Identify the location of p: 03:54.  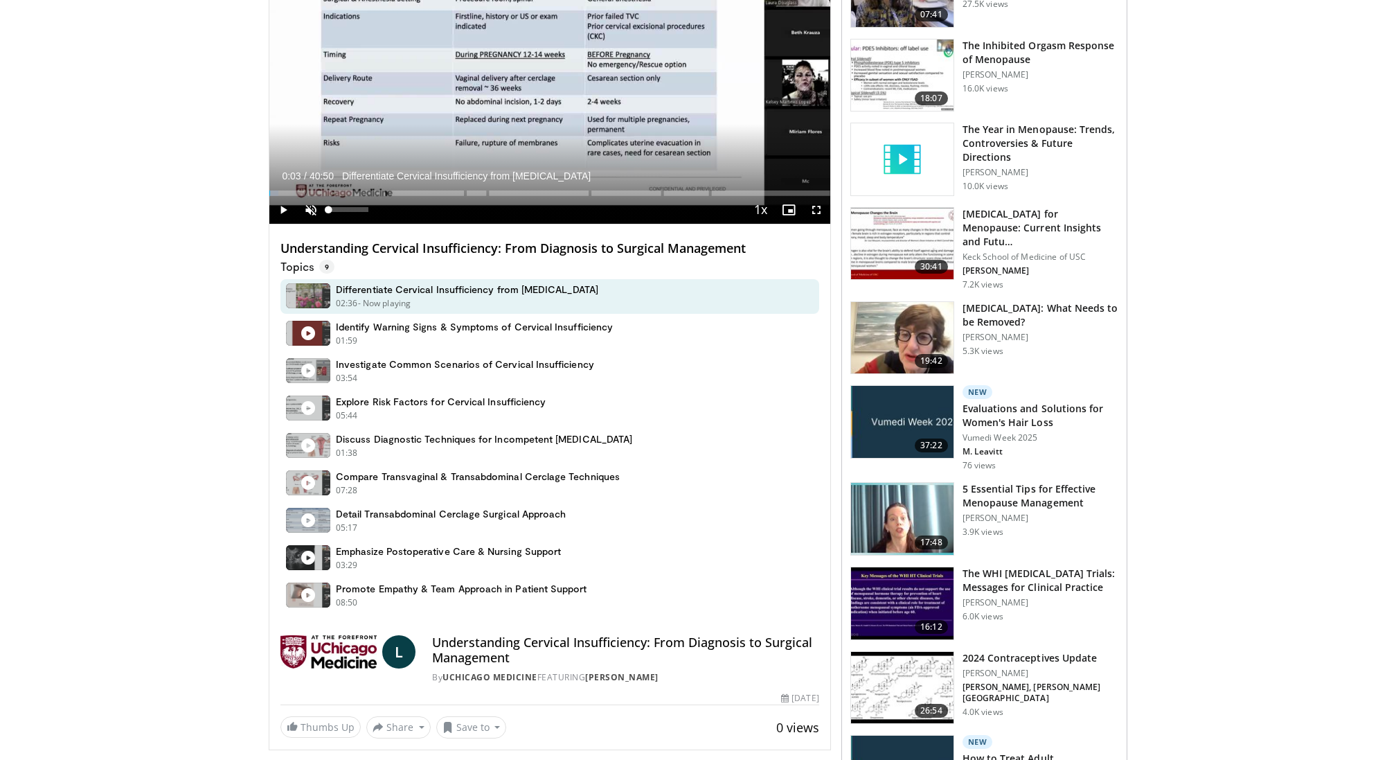
(347, 378).